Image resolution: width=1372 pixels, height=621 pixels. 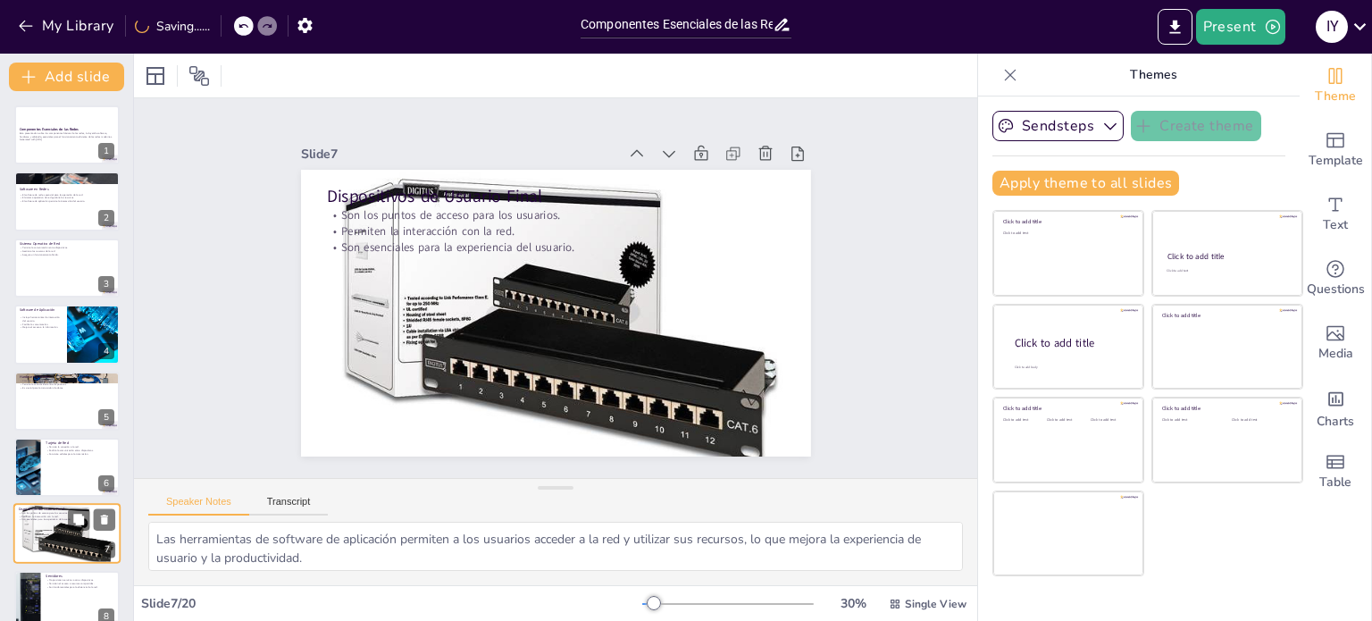 What do you see at coordinates (1085, 183) in the screenshot?
I see `button: Apply theme to all slides` at bounding box center [1085, 183].